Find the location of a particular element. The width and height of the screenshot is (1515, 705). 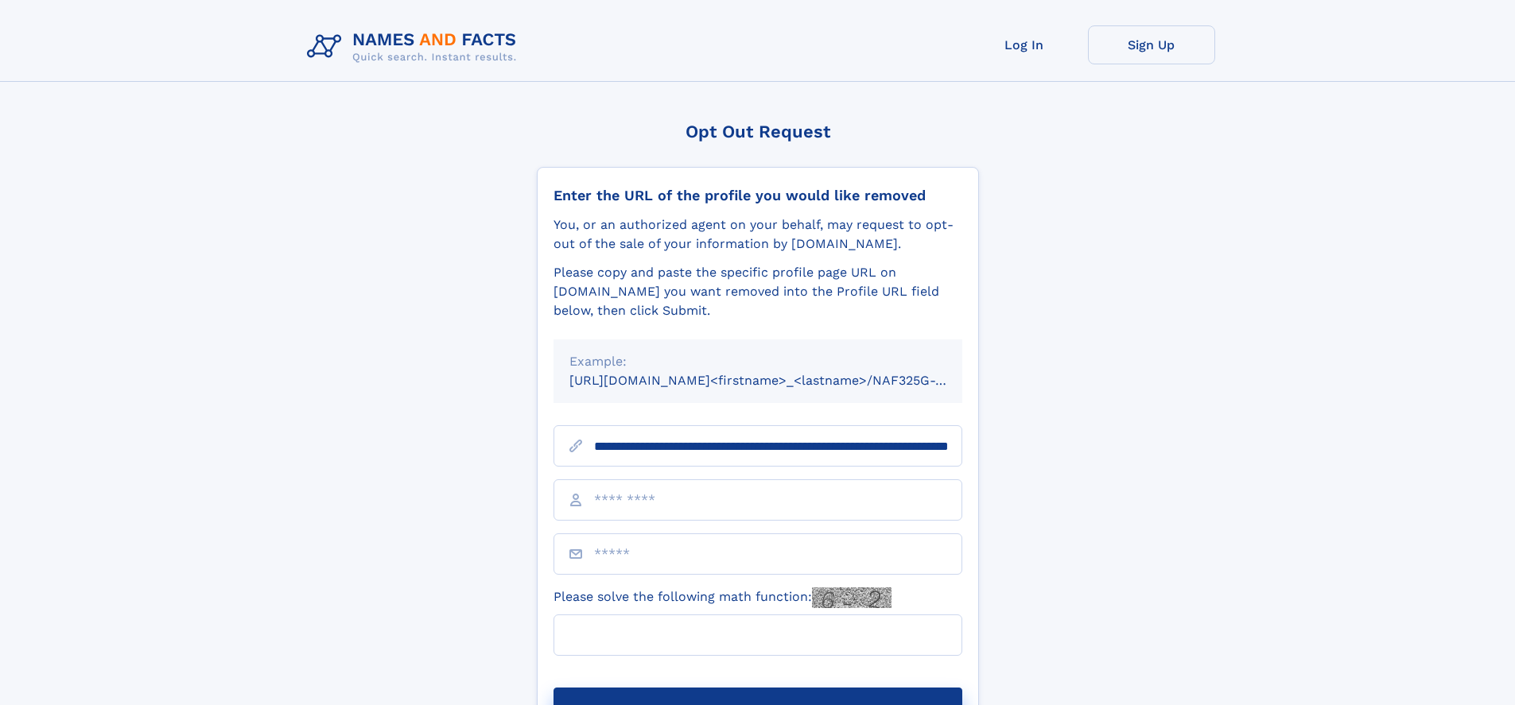

a: Log In is located at coordinates (1024, 45).